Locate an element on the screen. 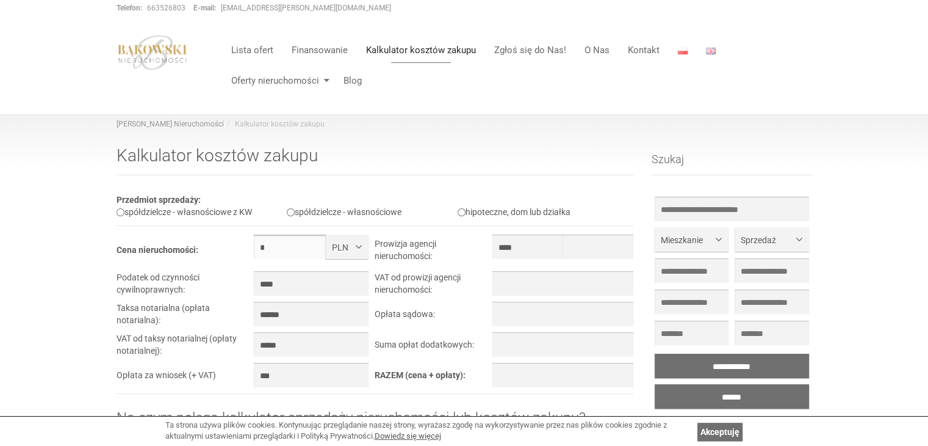  td: Opłata za wniosek (+ VAT) is located at coordinates (186, 378).